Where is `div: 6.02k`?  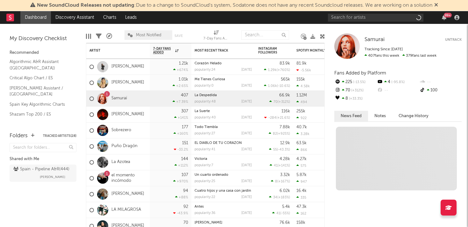
div: 6.02k is located at coordinates (285, 191).